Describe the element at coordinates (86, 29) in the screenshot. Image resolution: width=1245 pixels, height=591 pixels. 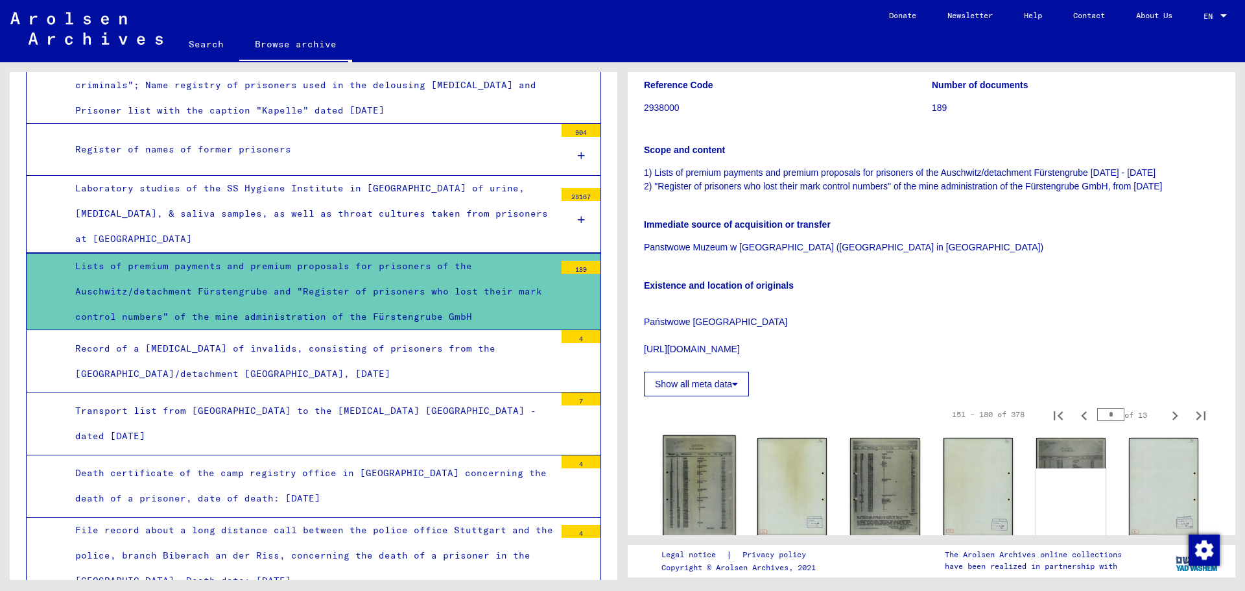
I see `img: Arolsen_neg.svg` at that location.